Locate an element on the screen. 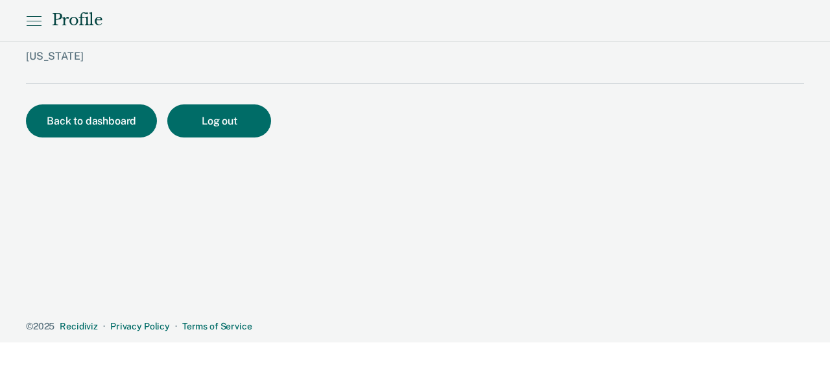 This screenshot has width=830, height=369. span: © 2025 is located at coordinates (40, 326).